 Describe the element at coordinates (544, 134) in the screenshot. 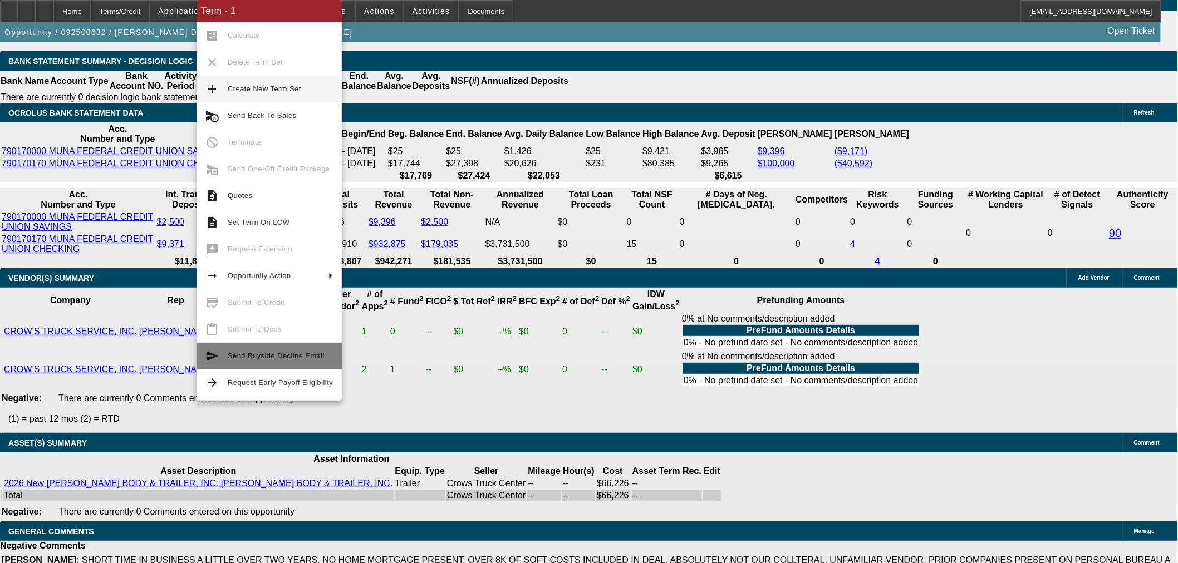

I see `th: Avg. Daily Balance` at that location.